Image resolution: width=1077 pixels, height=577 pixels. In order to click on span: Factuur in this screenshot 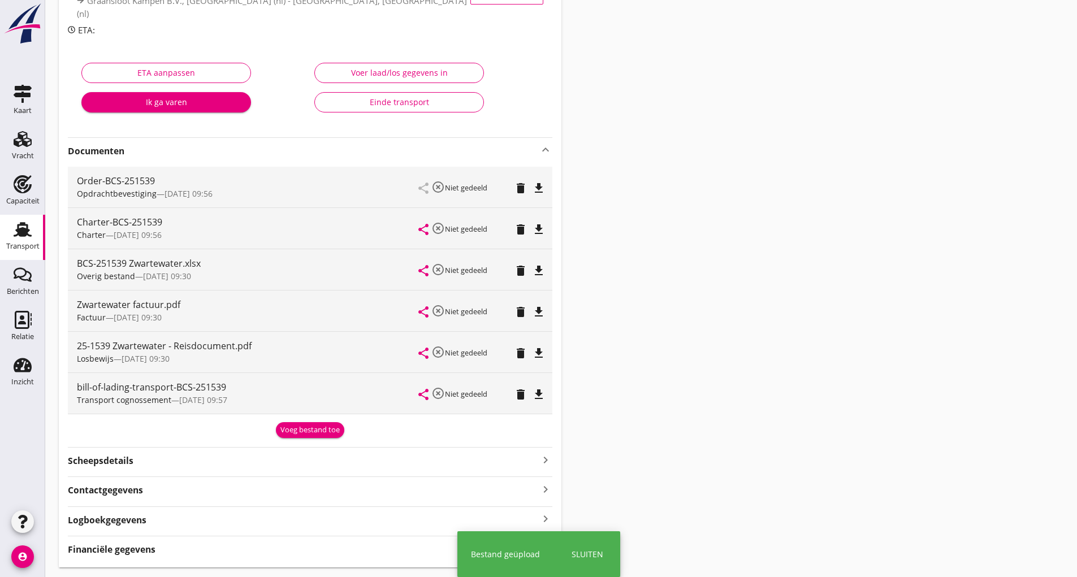, I will do `click(91, 317)`.